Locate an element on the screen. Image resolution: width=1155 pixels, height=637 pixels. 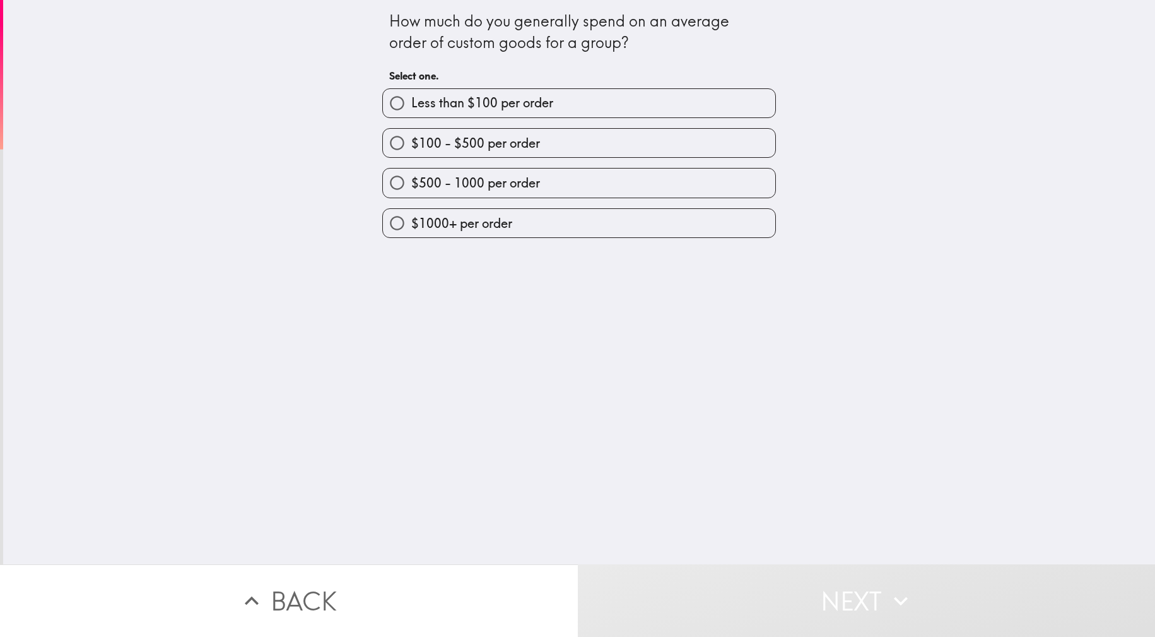
span: Less than $100 per order is located at coordinates (482, 103).